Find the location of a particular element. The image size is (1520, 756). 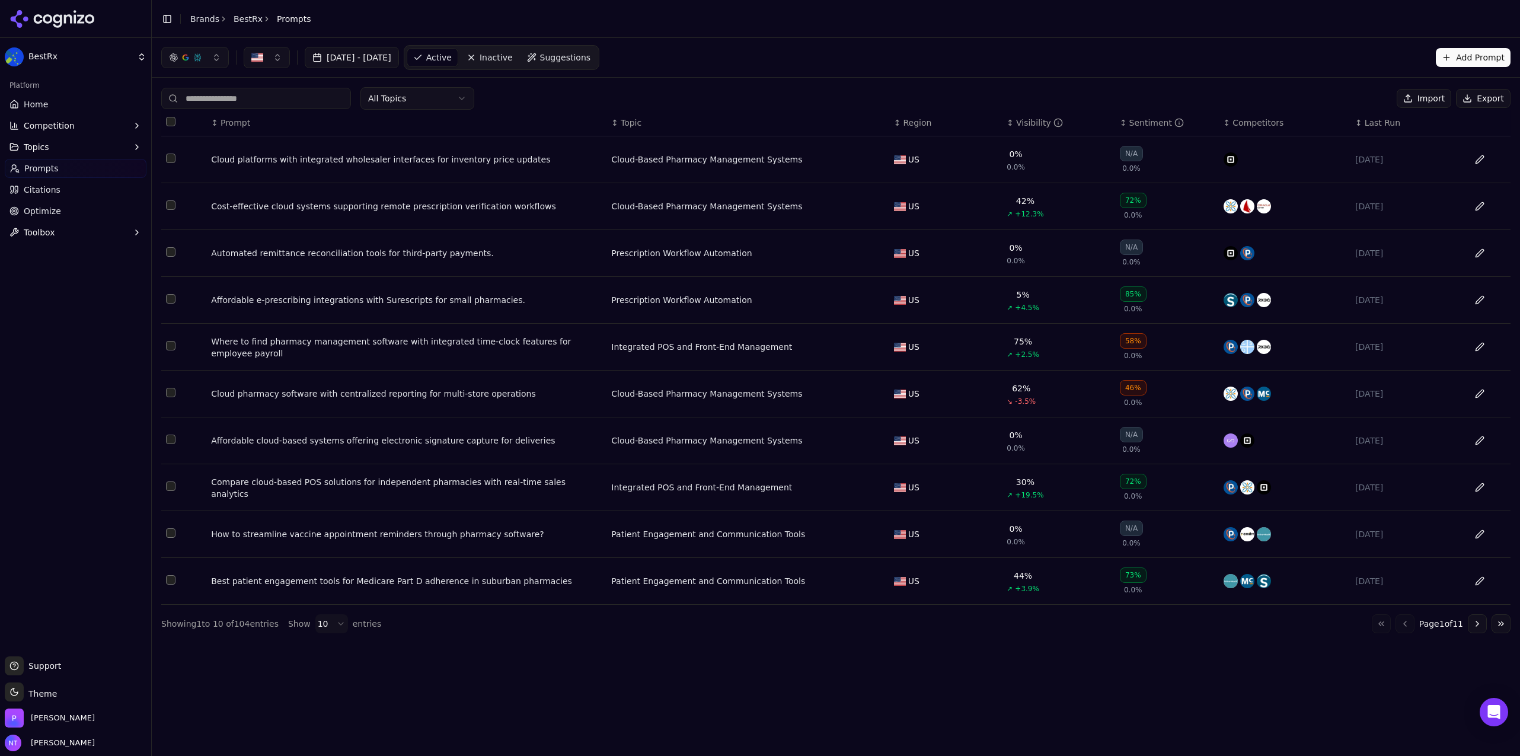

img: pioneerrx is located at coordinates (1230, 347).